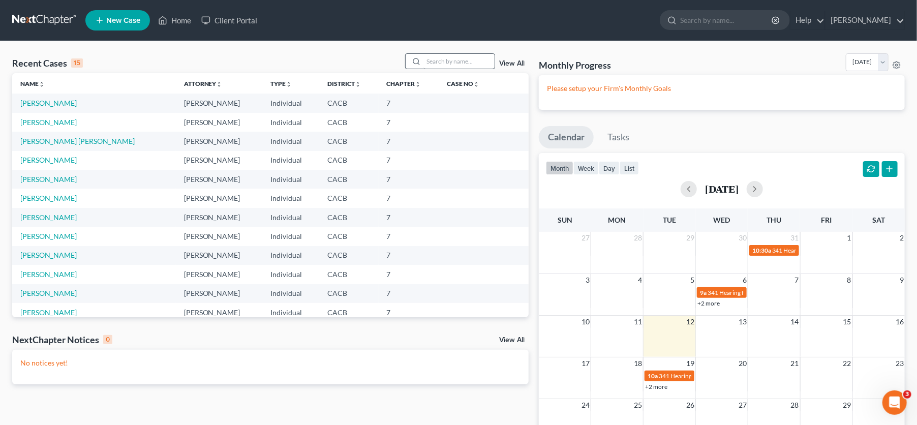 This screenshot has height=425, width=917. What do you see at coordinates (630, 168) in the screenshot?
I see `button: list` at bounding box center [630, 168].